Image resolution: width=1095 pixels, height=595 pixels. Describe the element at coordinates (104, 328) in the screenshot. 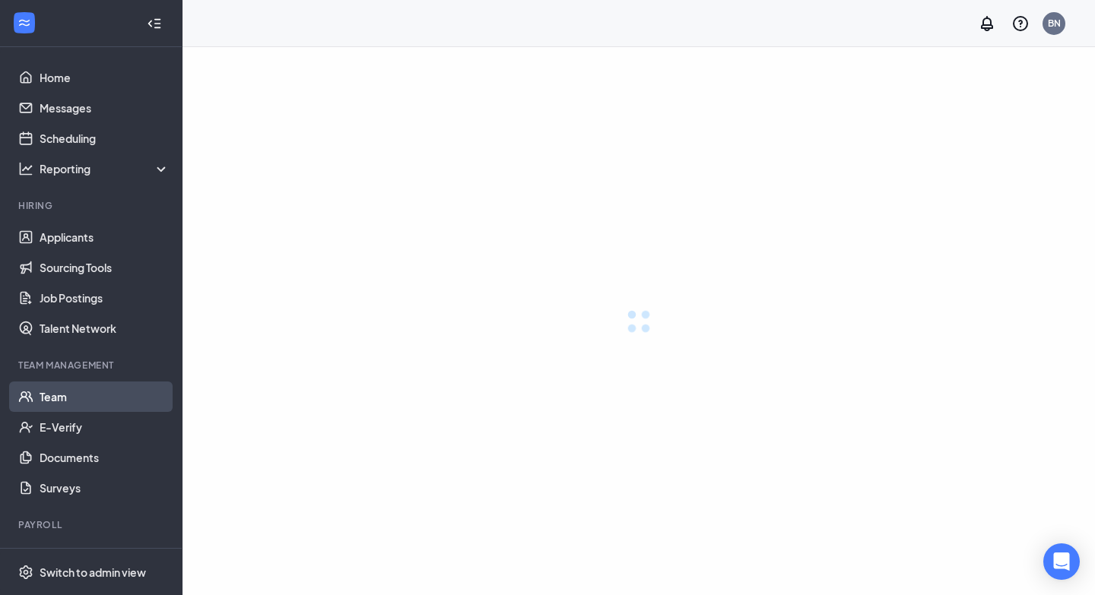

I see `a: Talent Network` at that location.